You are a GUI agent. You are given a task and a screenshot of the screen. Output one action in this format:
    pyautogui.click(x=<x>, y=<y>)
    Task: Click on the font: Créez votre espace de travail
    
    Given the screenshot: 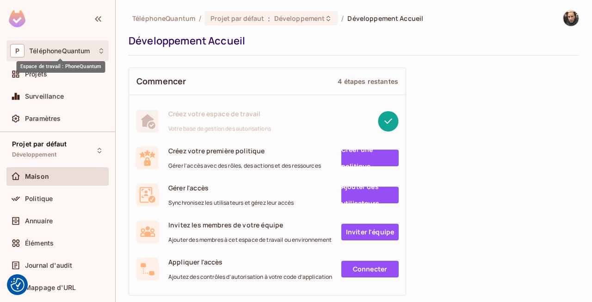 What is the action you would take?
    pyautogui.click(x=214, y=113)
    